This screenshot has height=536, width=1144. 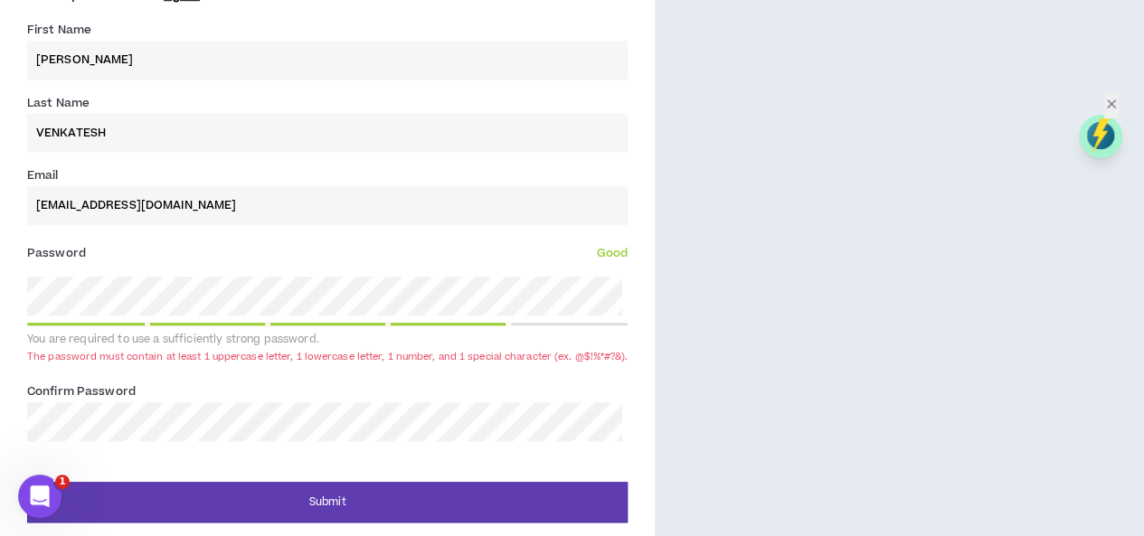 I want to click on label: First Name, so click(x=59, y=30).